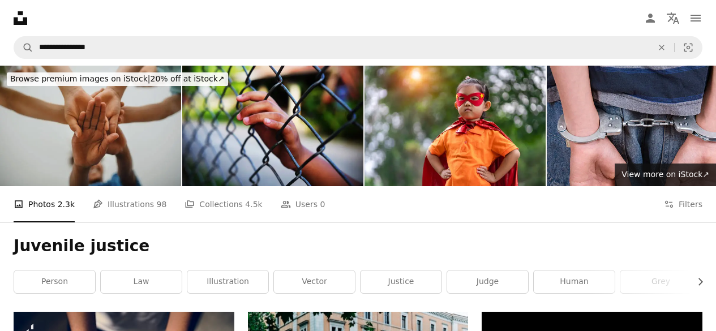  Describe the element at coordinates (665, 175) in the screenshot. I see `a: View more on iStock↗` at that location.